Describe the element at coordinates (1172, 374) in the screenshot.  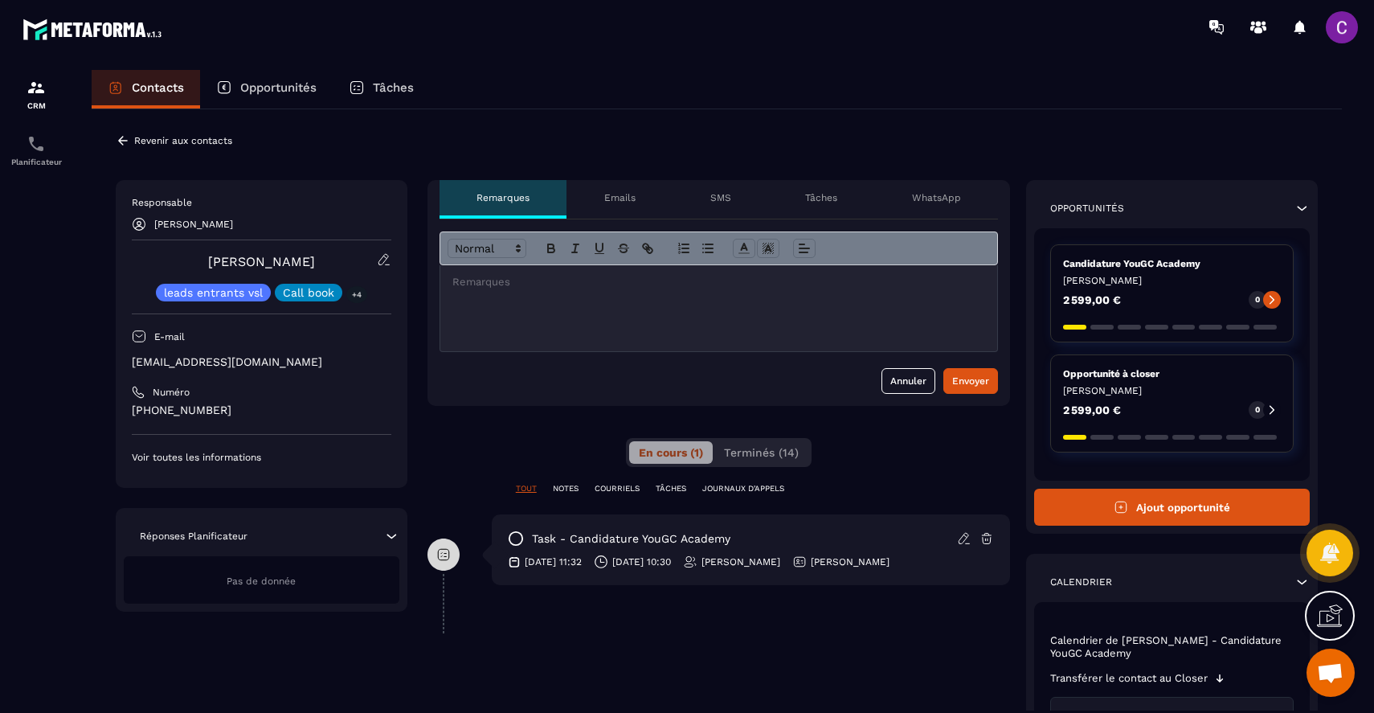
I see `p: Opportunité à closer` at that location.